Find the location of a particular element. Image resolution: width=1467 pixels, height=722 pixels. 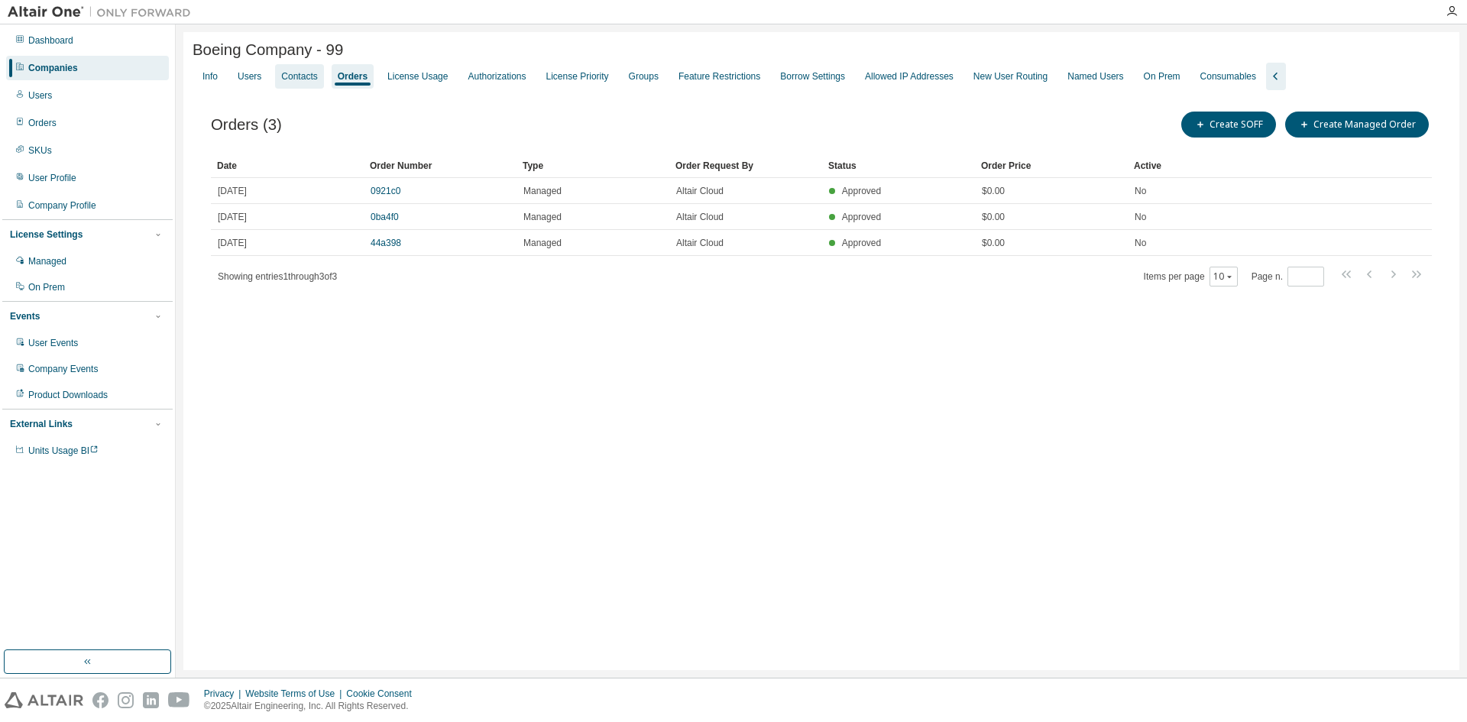

span: Units Usage BI is located at coordinates (63, 451).